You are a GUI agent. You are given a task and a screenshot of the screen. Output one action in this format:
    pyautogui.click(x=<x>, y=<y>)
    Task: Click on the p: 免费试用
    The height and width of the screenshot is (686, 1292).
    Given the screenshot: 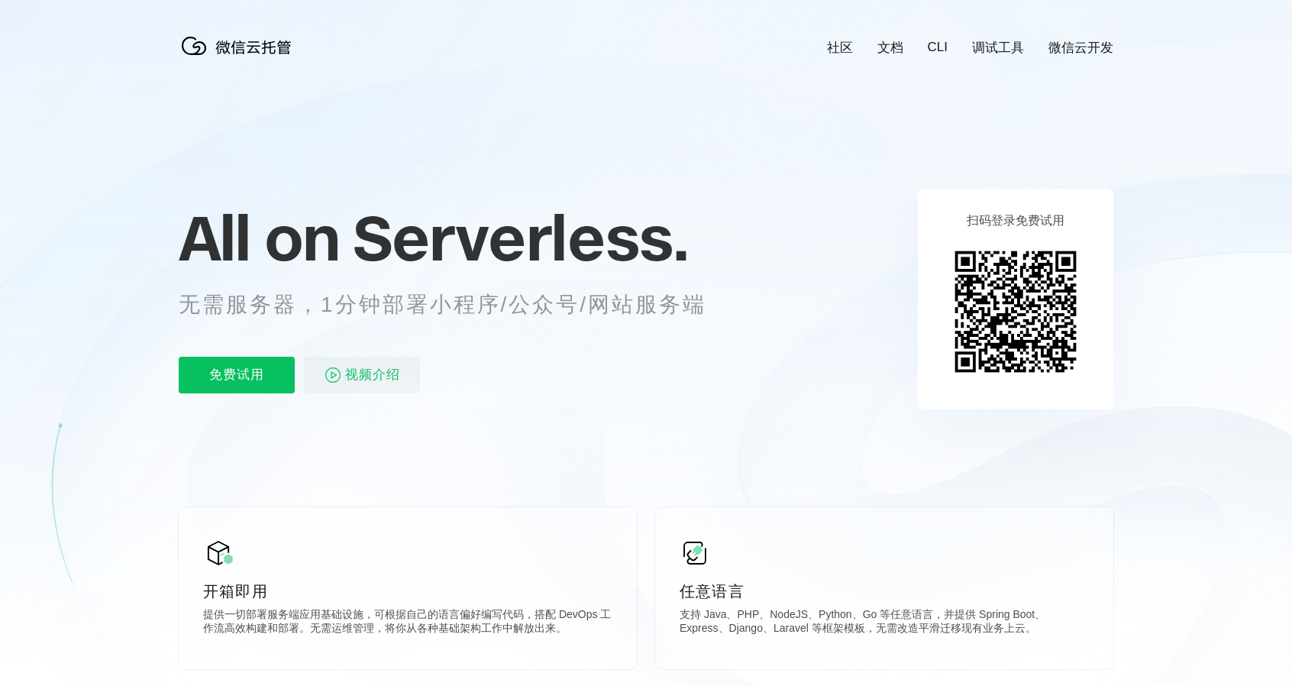 What is the action you would take?
    pyautogui.click(x=237, y=375)
    